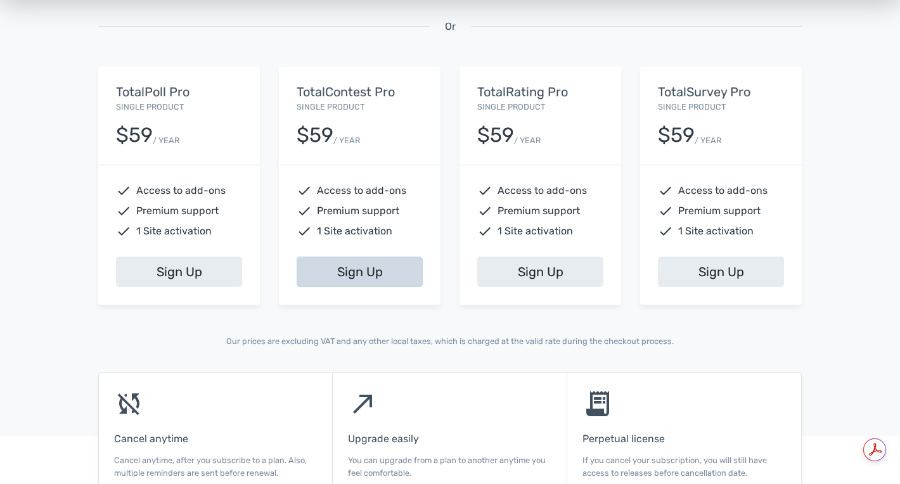 The height and width of the screenshot is (484, 900). I want to click on h5: TotalContest Pro, so click(359, 92).